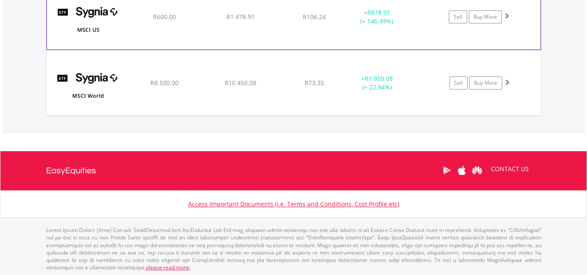 The height and width of the screenshot is (275, 587). What do you see at coordinates (164, 17) in the screenshot?
I see `span: R600.00` at bounding box center [164, 17].